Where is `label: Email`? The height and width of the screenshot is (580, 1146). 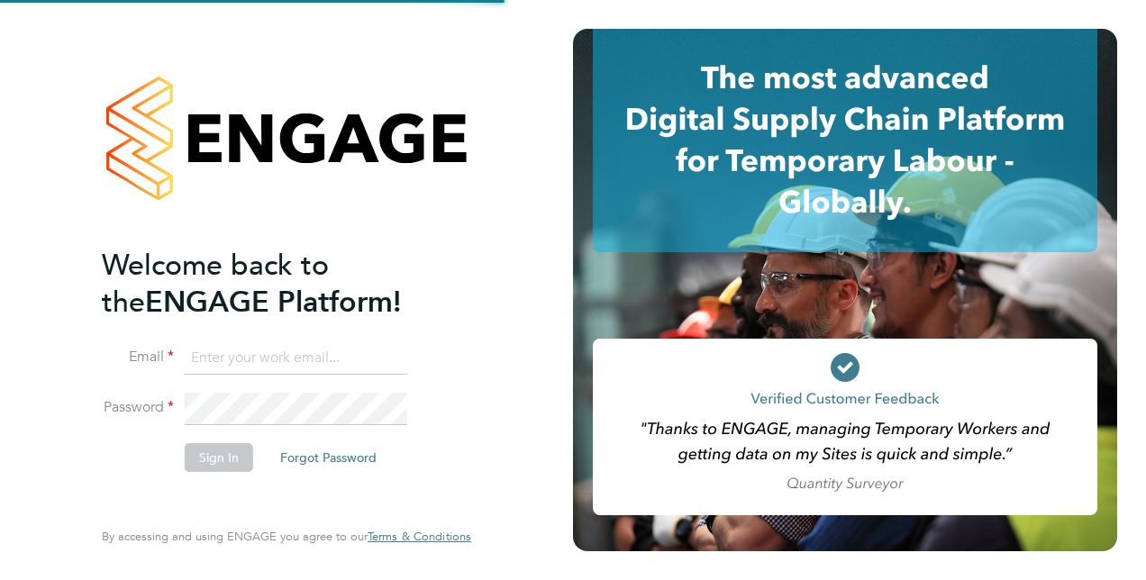
label: Email is located at coordinates (138, 357).